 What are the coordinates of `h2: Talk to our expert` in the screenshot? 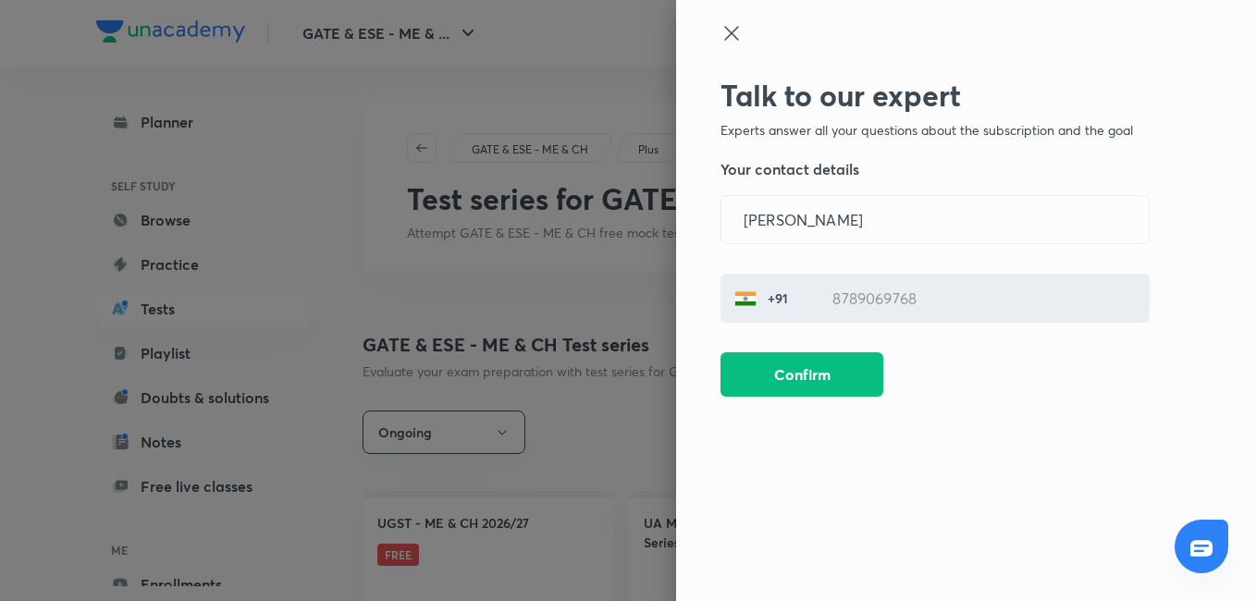 It's located at (935, 95).